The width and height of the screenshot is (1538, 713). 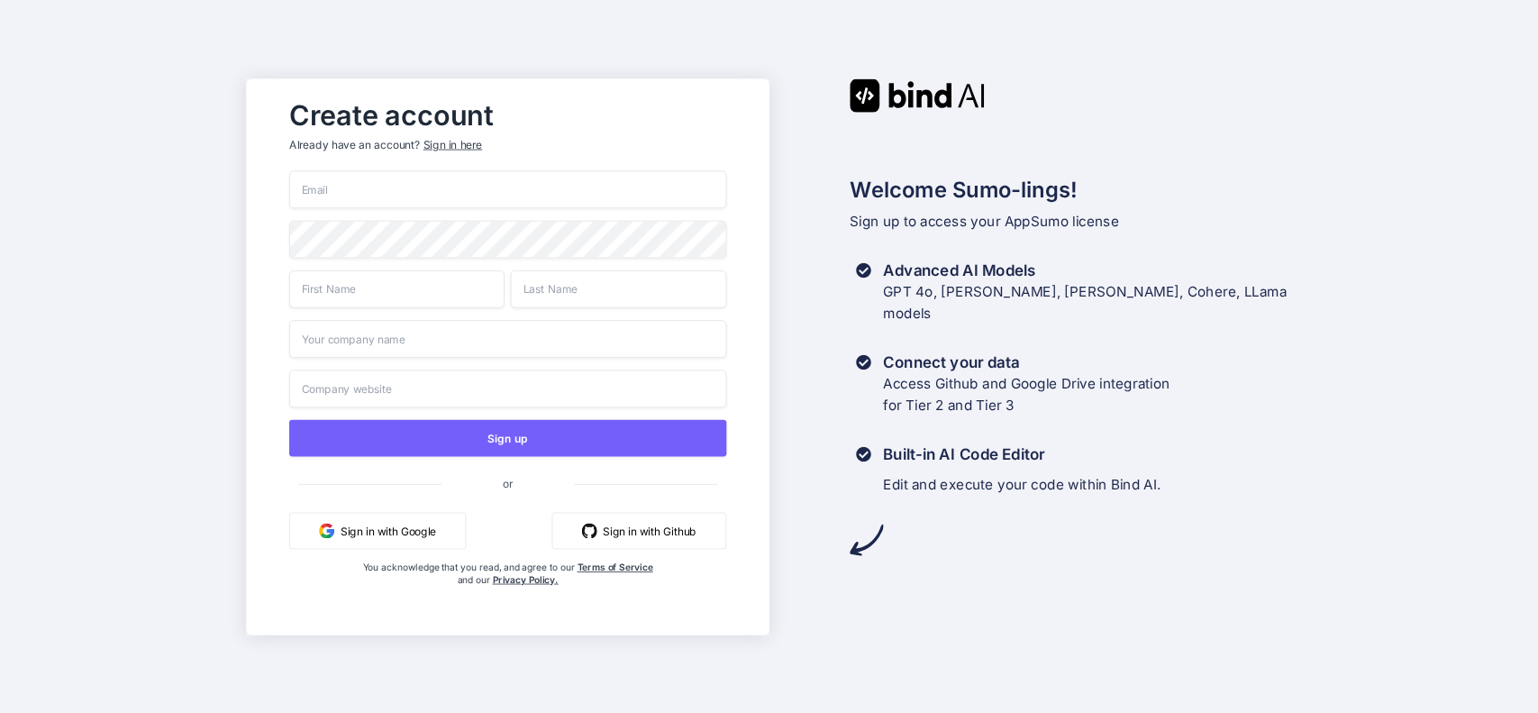 What do you see at coordinates (507, 388) in the screenshot?
I see `input: Company website` at bounding box center [507, 388].